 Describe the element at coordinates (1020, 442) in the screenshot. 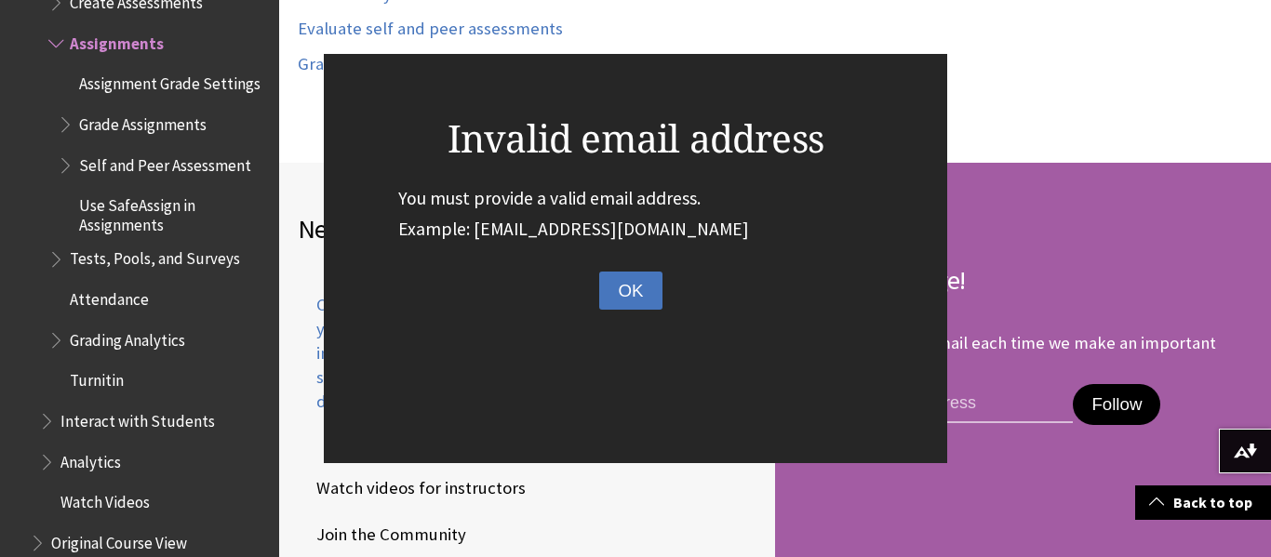

I see `a: Privacy Policy` at that location.